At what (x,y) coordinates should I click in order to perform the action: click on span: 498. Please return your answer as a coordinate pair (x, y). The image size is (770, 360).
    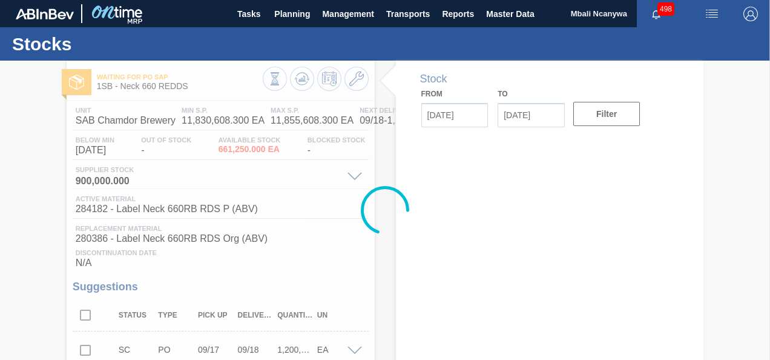
    Looking at the image, I should click on (666, 9).